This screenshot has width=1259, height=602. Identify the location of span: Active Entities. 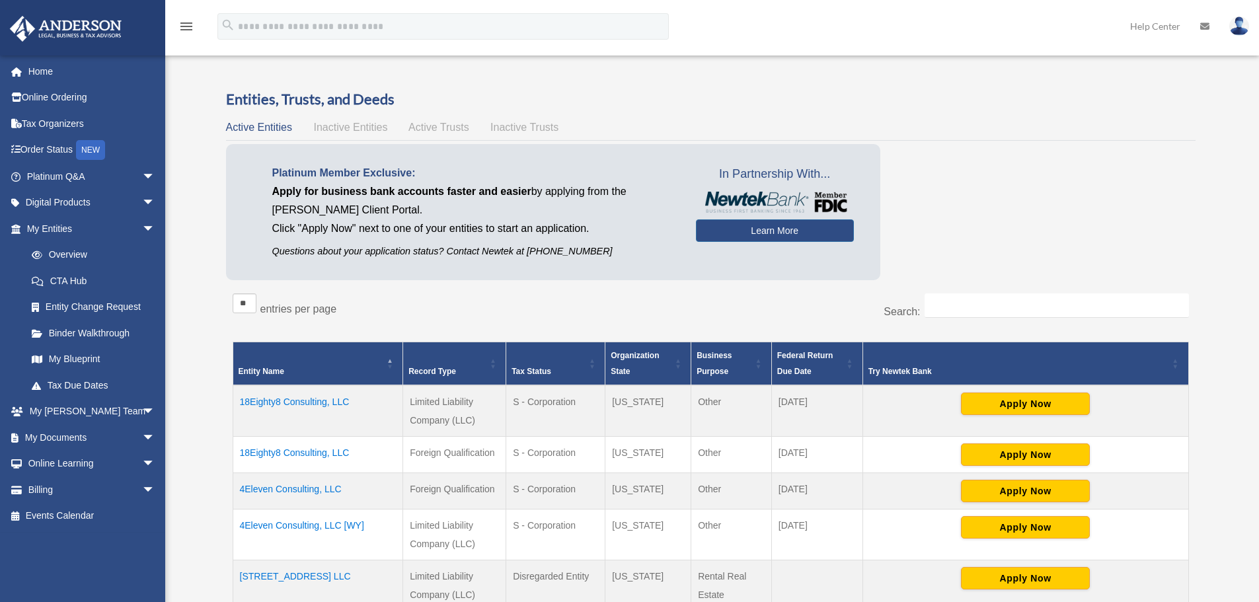
(259, 127).